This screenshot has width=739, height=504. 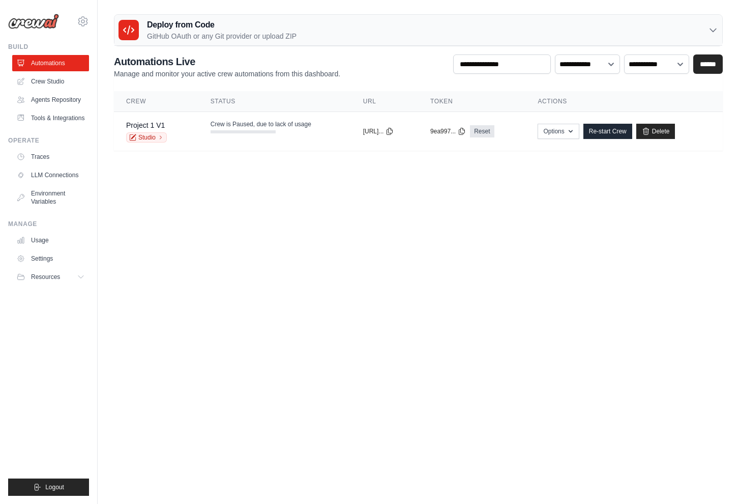 What do you see at coordinates (156, 101) in the screenshot?
I see `th: Crew` at bounding box center [156, 101].